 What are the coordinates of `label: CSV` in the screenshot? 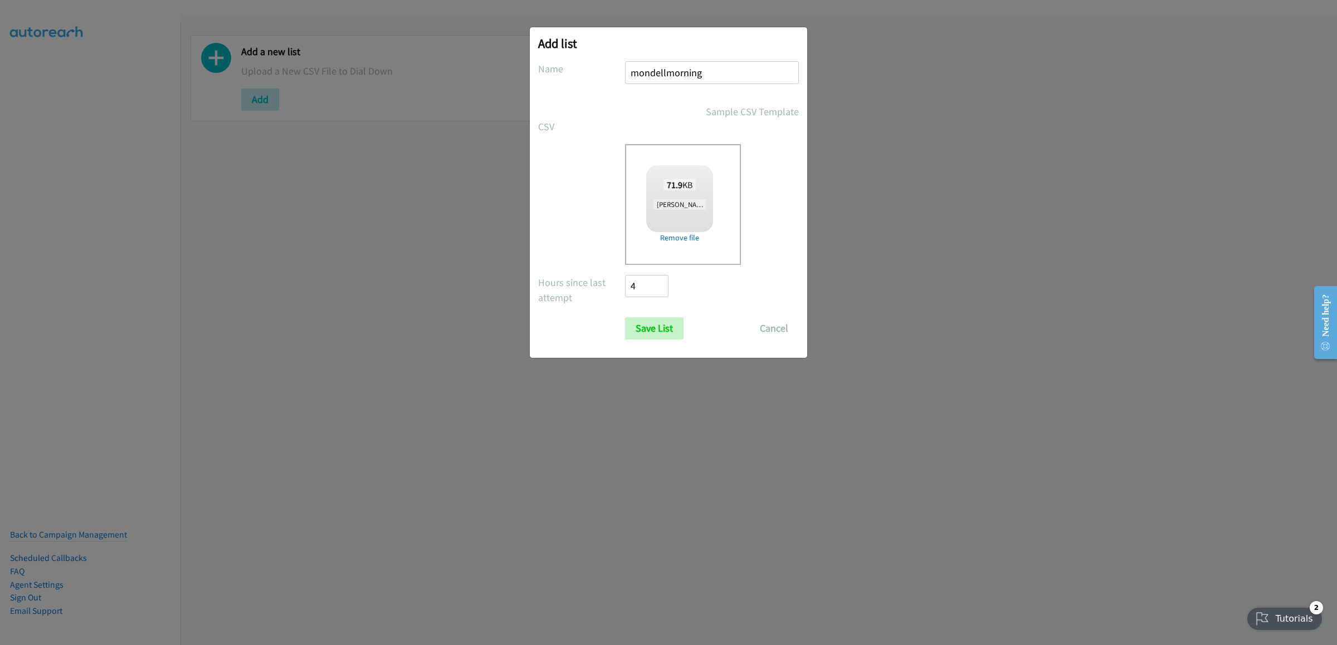 It's located at (581, 126).